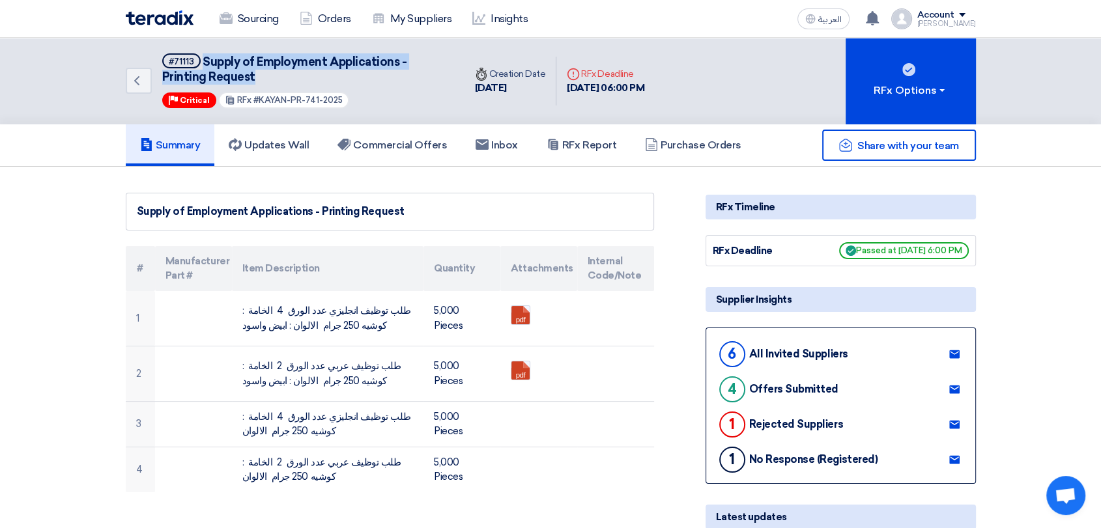  What do you see at coordinates (910, 91) in the screenshot?
I see `div: RFx Options` at bounding box center [910, 91].